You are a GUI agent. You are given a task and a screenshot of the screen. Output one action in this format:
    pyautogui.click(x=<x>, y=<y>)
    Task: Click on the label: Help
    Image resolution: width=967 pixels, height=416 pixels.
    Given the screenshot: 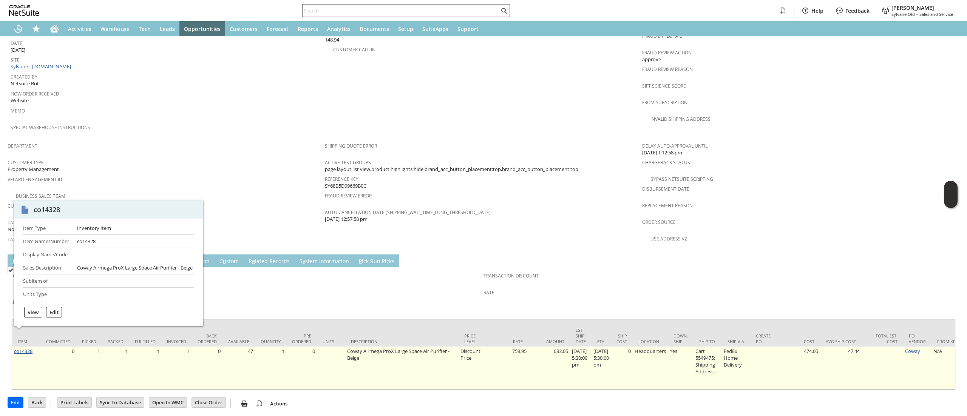 What is the action you would take?
    pyautogui.click(x=818, y=11)
    